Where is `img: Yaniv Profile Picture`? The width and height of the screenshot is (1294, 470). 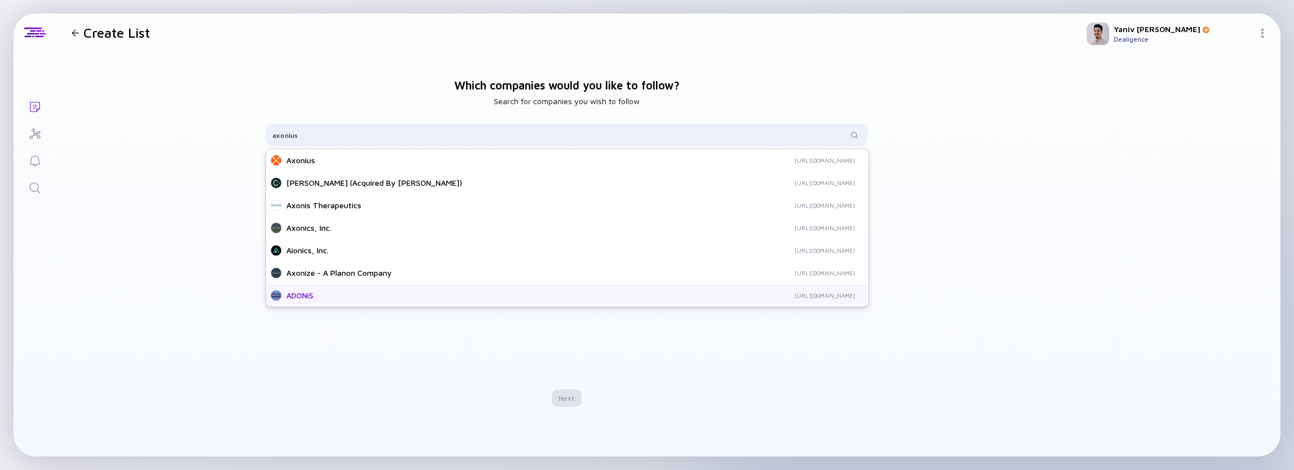 img: Yaniv Profile Picture is located at coordinates (1098, 34).